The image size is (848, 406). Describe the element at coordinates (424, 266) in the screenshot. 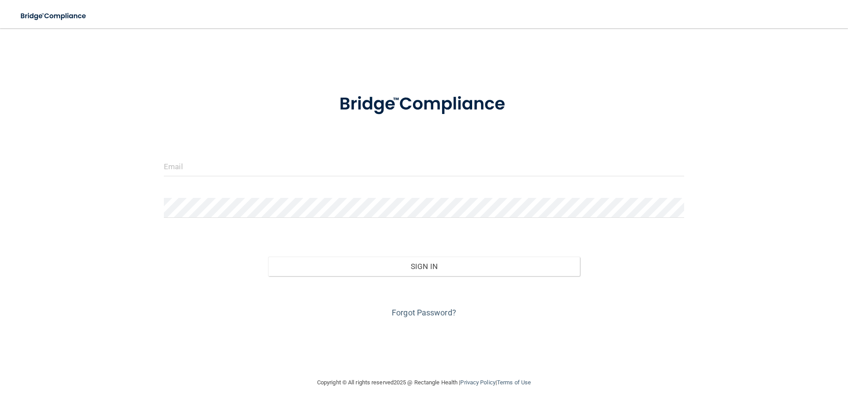

I see `button: Sign In` at that location.